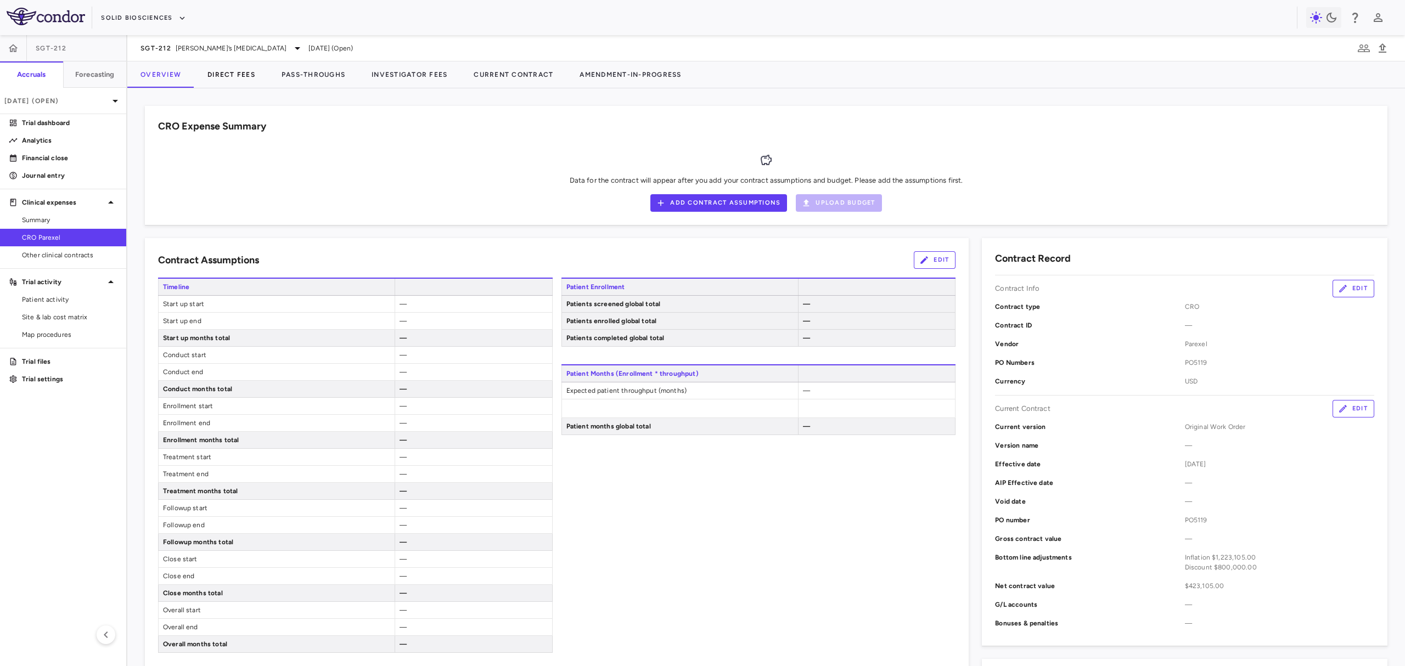  I want to click on span: Patients enrolled global total, so click(680, 321).